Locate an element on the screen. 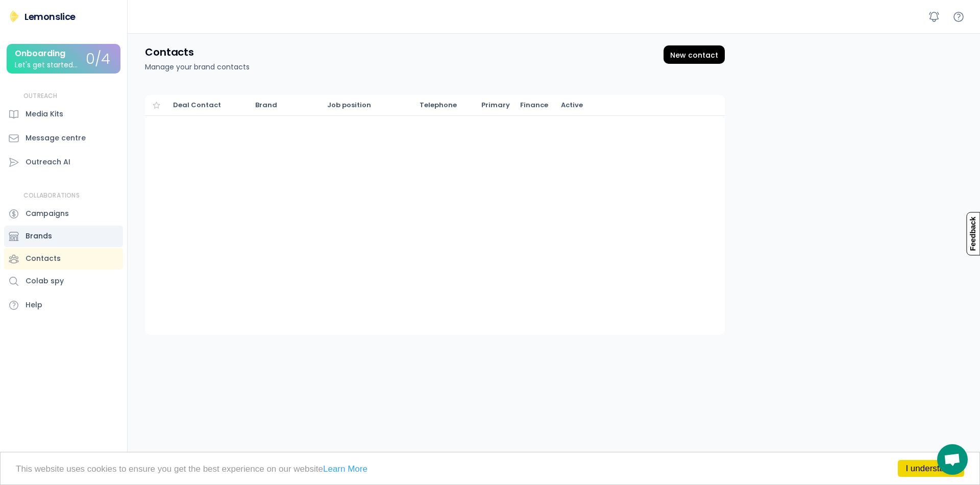 This screenshot has width=980, height=485. div: Onboarding is located at coordinates (40, 54).